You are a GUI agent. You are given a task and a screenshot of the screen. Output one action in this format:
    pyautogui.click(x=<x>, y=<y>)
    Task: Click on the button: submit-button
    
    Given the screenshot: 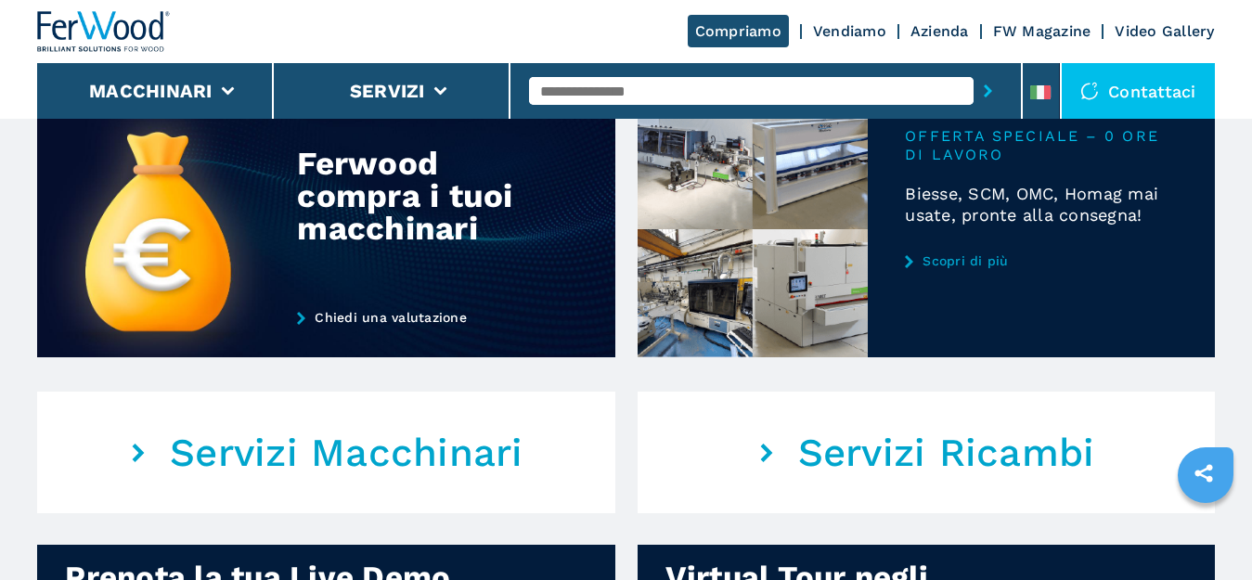 What is the action you would take?
    pyautogui.click(x=988, y=91)
    